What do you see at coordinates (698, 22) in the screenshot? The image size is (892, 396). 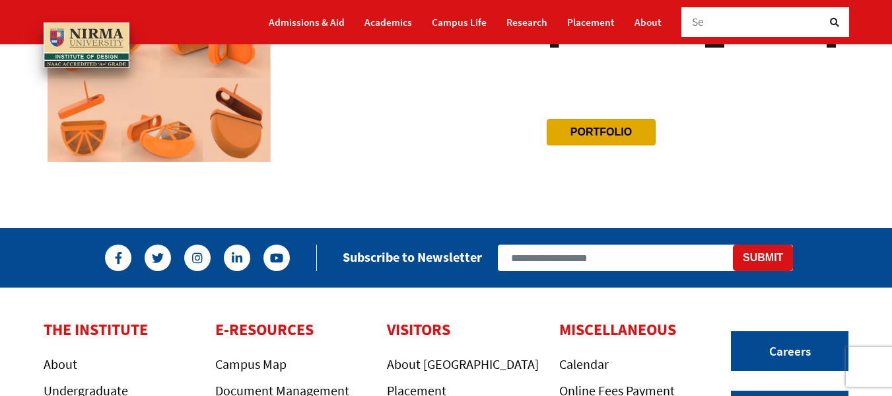 I see `span: Se` at bounding box center [698, 22].